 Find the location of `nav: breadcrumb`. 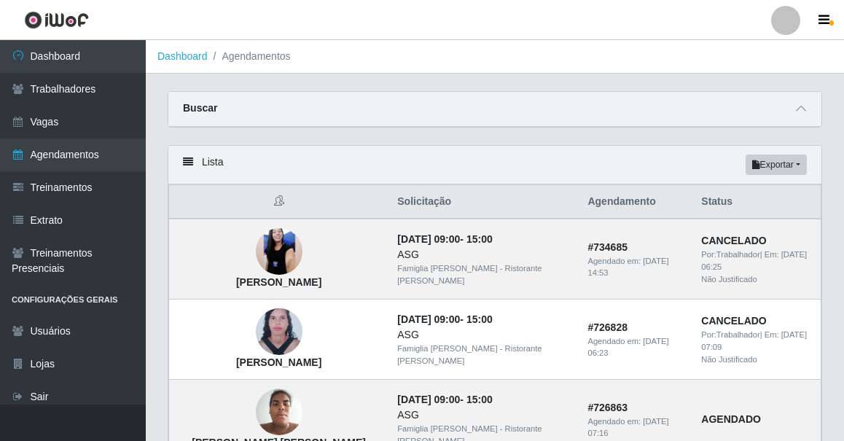

nav: breadcrumb is located at coordinates (495, 57).